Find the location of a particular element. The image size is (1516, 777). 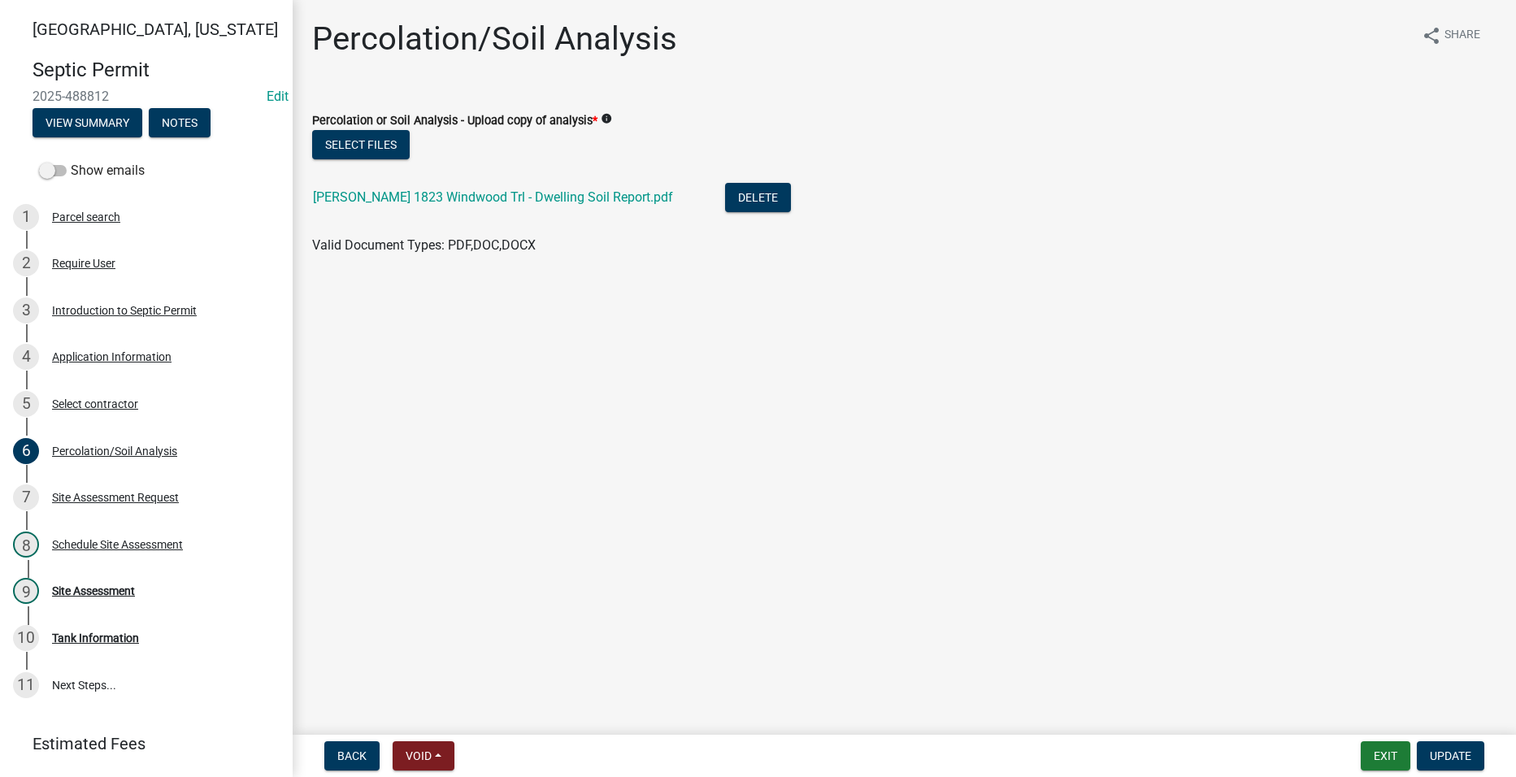

div: Select contractor is located at coordinates (95, 404).